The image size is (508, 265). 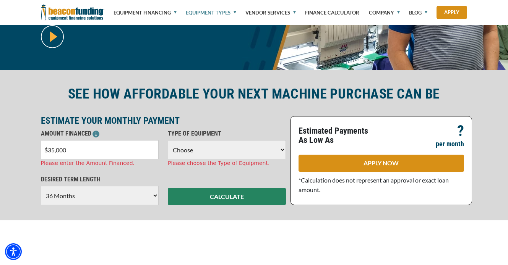 I want to click on a: APPLY NOW, so click(x=381, y=163).